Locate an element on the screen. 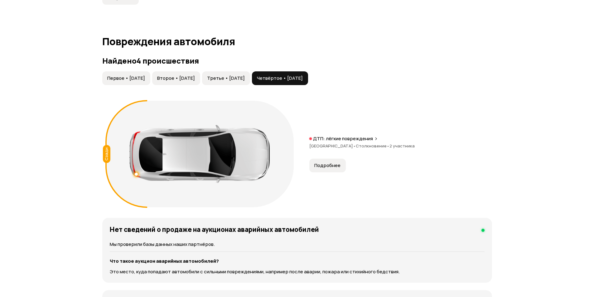 The image size is (594, 297). strong: Что такое аукцион аварийных автомобилей? is located at coordinates (164, 261).